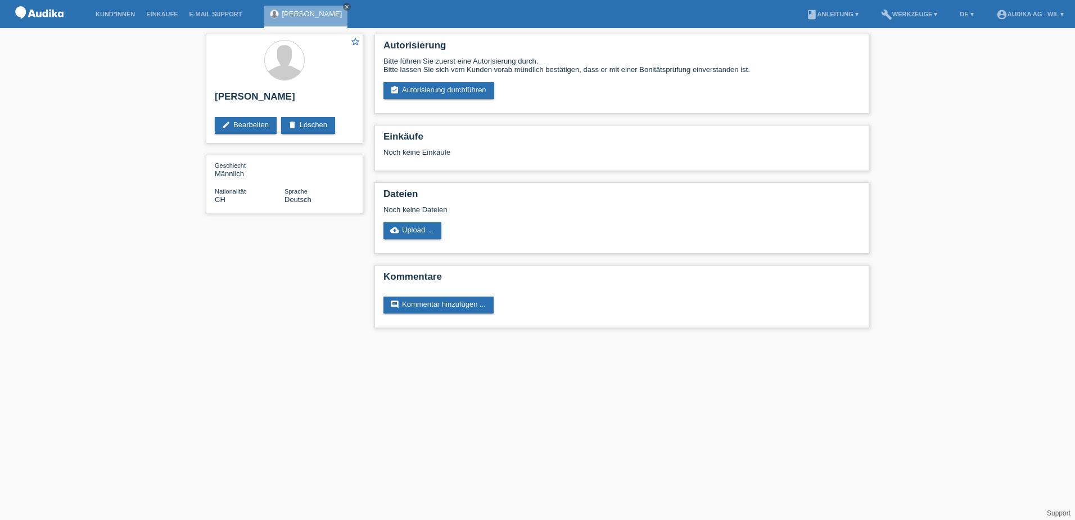  I want to click on a: close, so click(347, 7).